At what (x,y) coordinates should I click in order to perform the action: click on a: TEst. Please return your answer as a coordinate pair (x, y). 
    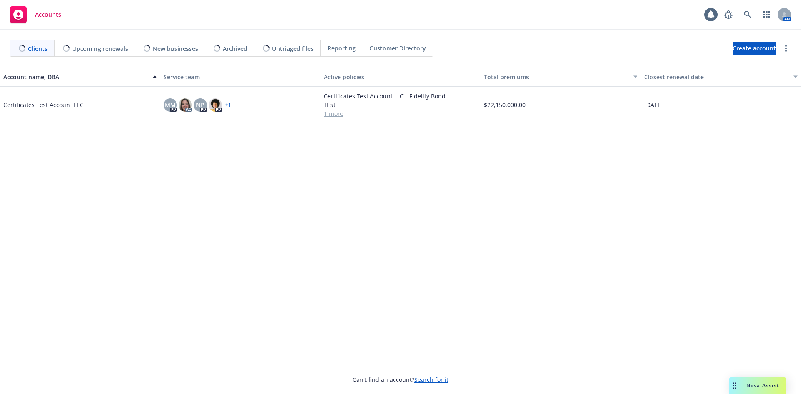
    Looking at the image, I should click on (401, 105).